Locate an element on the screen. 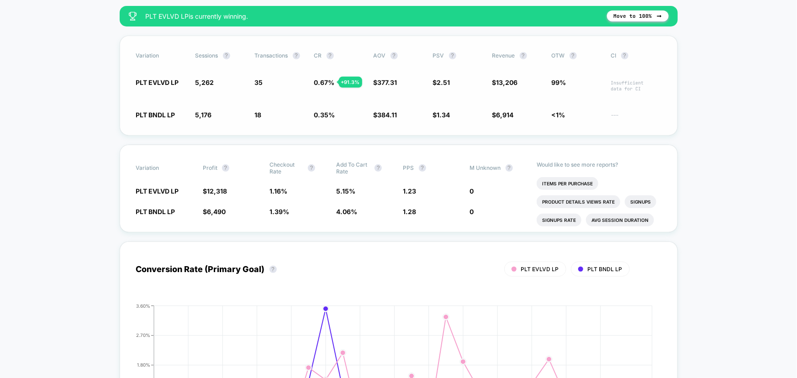 The image size is (797, 378). span: 1.28 is located at coordinates (410, 211).